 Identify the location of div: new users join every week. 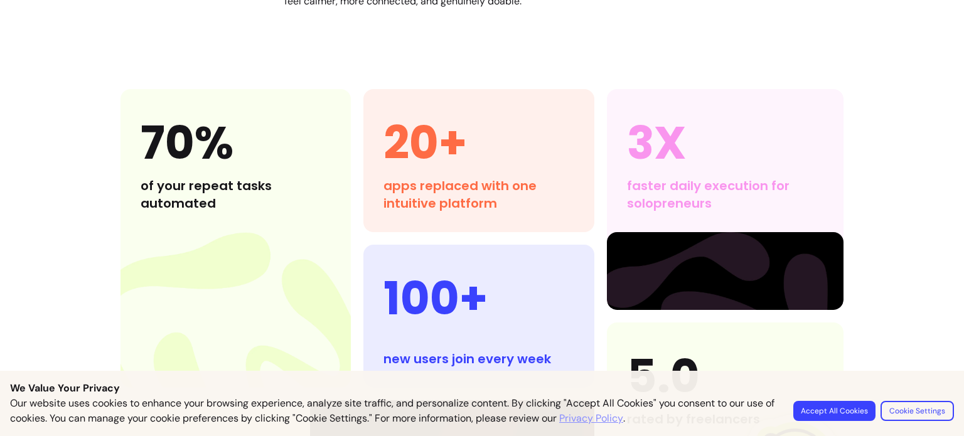
(478, 359).